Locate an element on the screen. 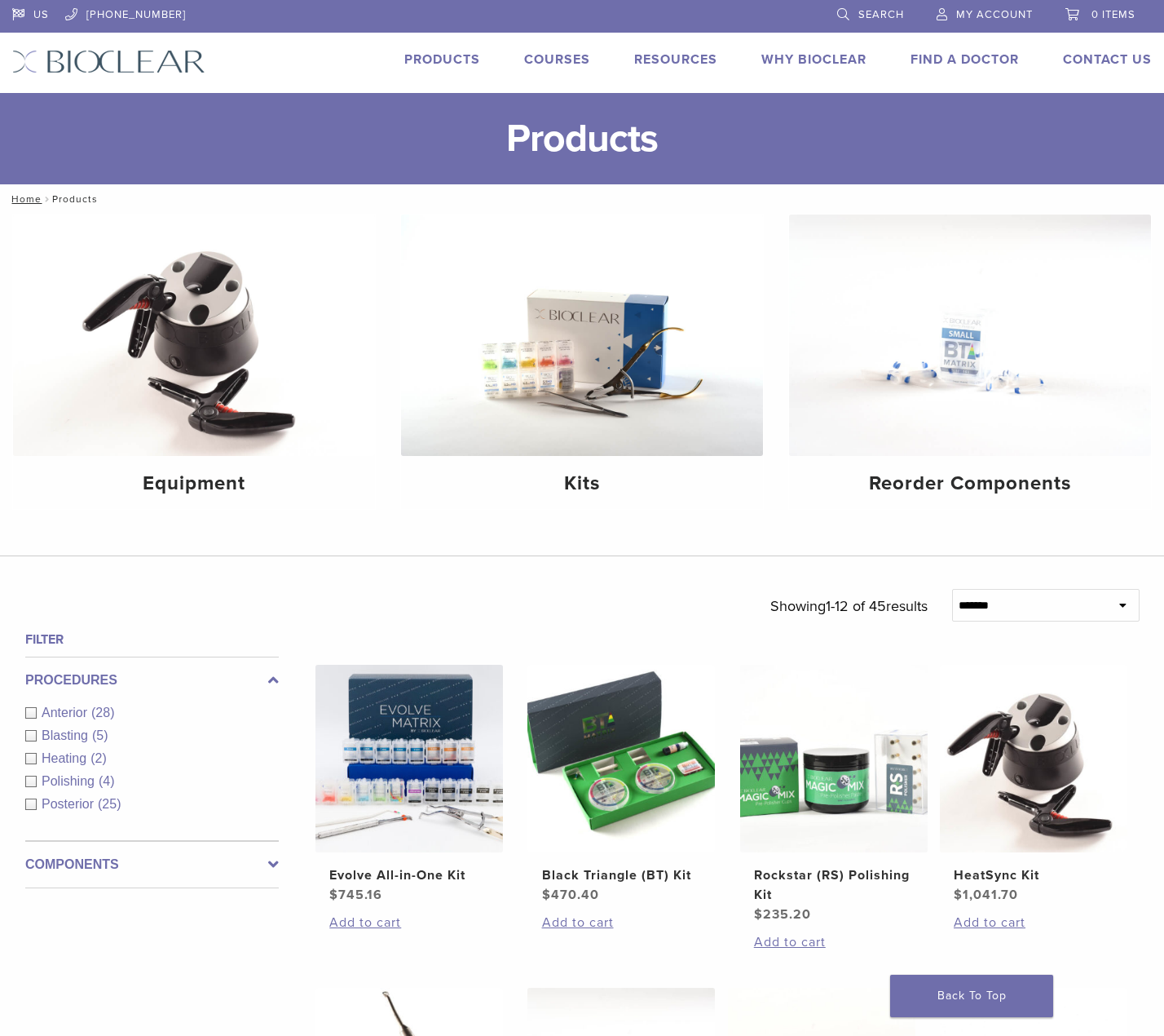  span: Heating is located at coordinates (66, 757).